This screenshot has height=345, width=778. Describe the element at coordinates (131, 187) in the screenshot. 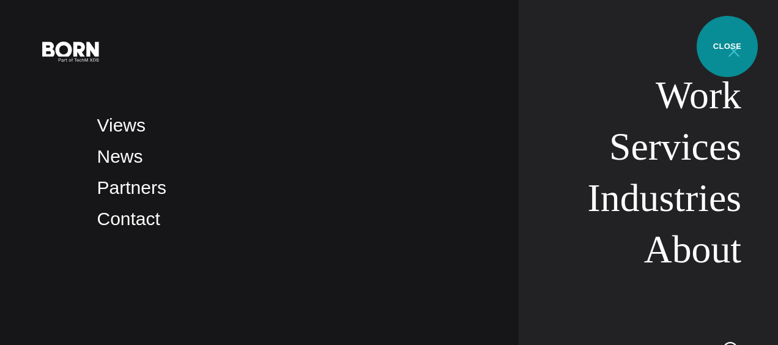

I see `a: Partners` at that location.